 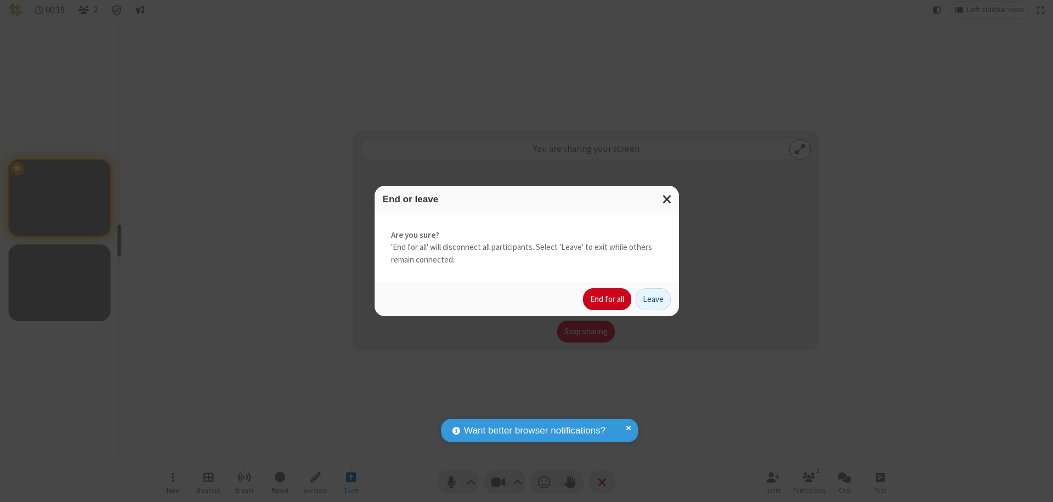 I want to click on span: Want better browser notifications?, so click(x=535, y=431).